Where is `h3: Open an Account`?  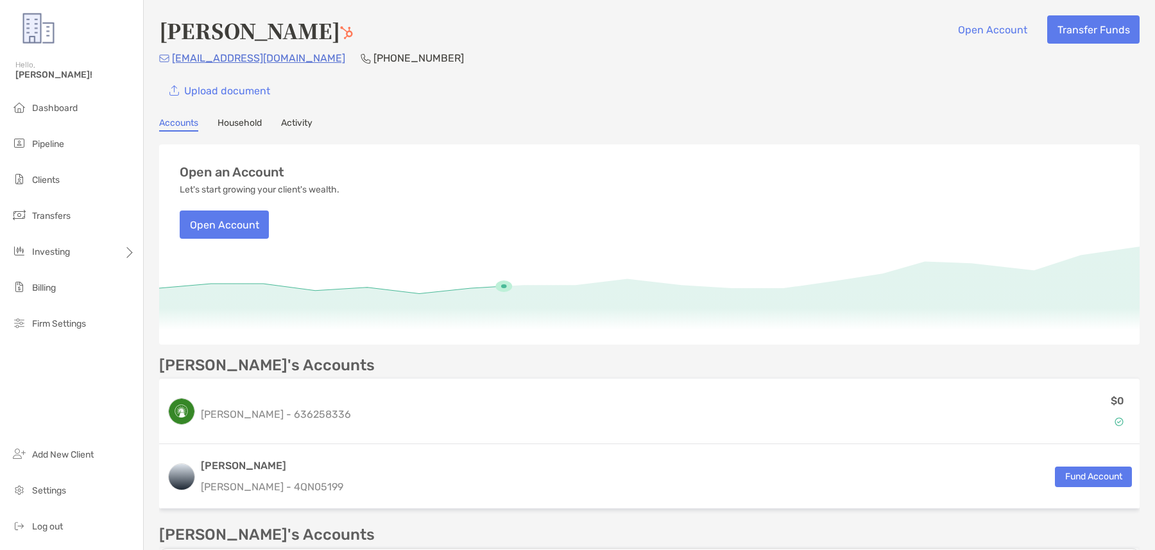 h3: Open an Account is located at coordinates (232, 172).